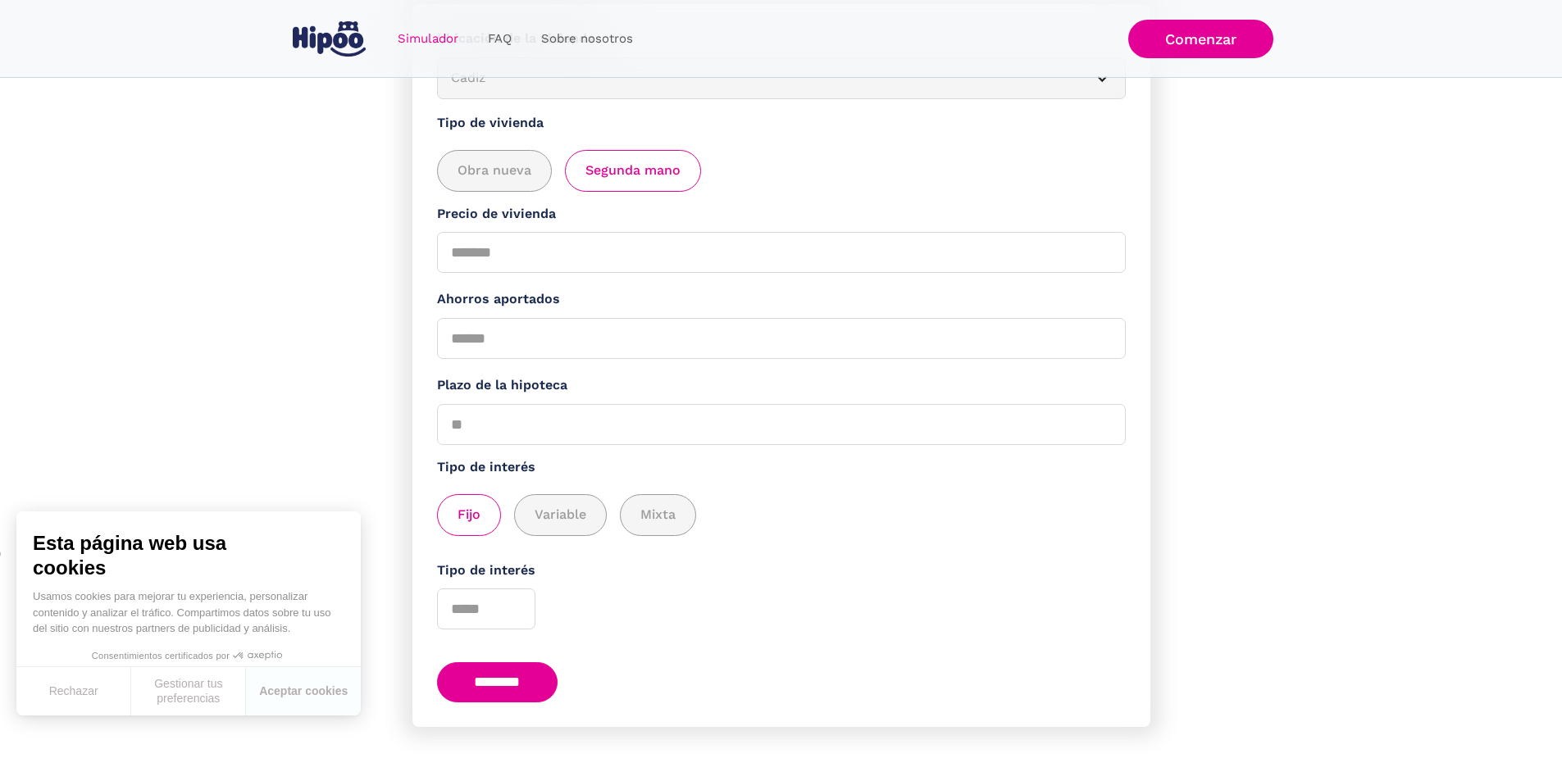 The height and width of the screenshot is (781, 1562). What do you see at coordinates (781, 385) in the screenshot?
I see `label: Plazo de la hipoteca` at bounding box center [781, 385].